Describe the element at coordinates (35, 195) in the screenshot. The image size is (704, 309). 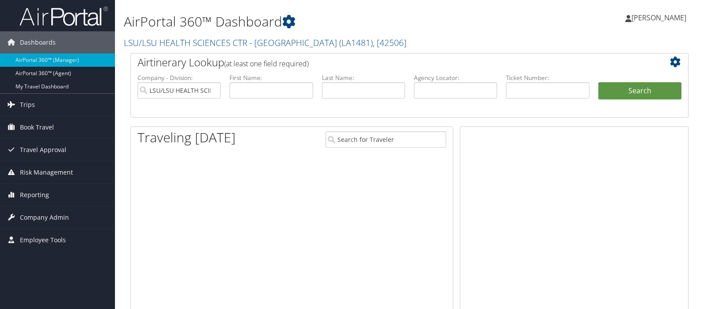
I see `span: Reporting` at that location.